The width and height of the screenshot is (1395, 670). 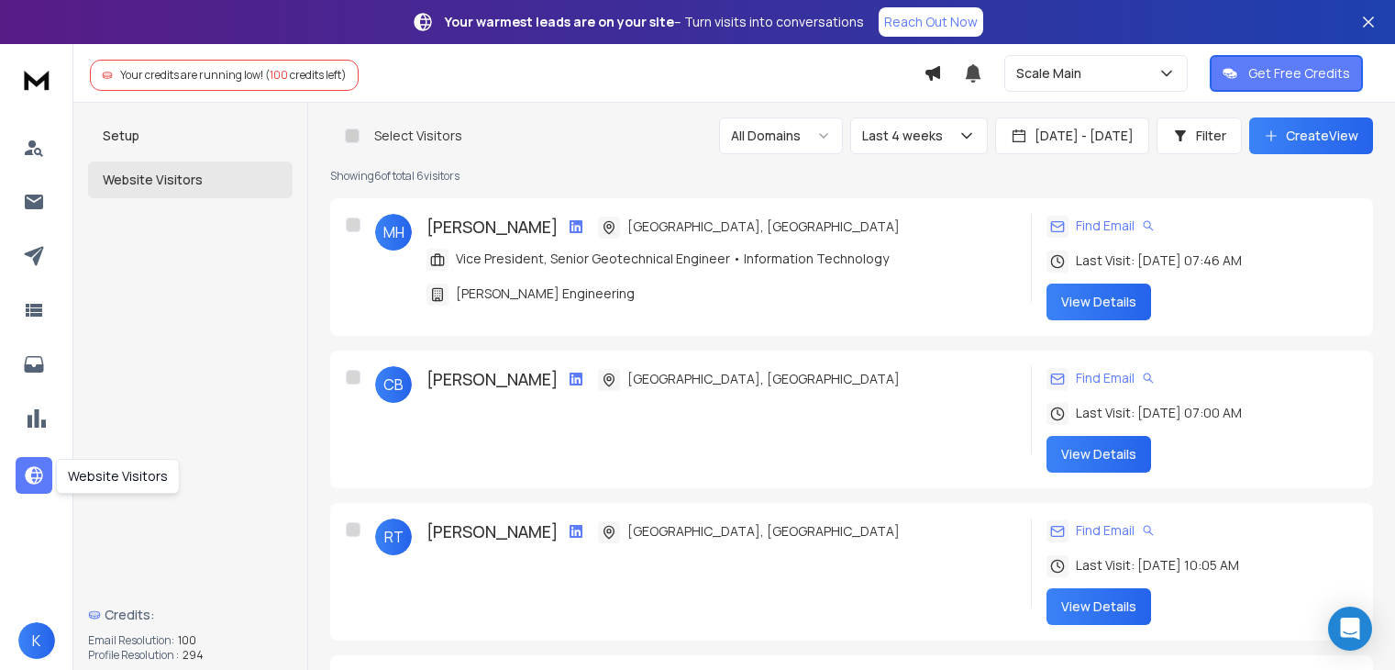 I want to click on div: Open Intercom Messenger, so click(x=1350, y=628).